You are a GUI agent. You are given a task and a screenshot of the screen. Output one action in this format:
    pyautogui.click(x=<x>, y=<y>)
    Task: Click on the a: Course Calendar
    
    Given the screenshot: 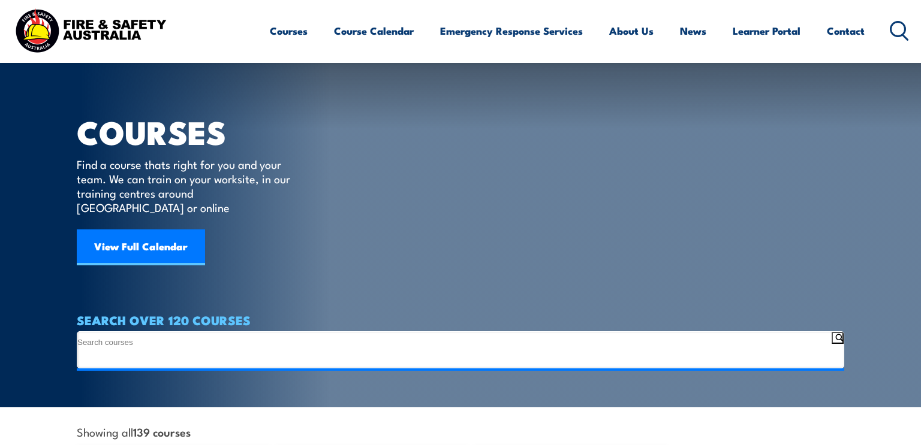 What is the action you would take?
    pyautogui.click(x=374, y=31)
    